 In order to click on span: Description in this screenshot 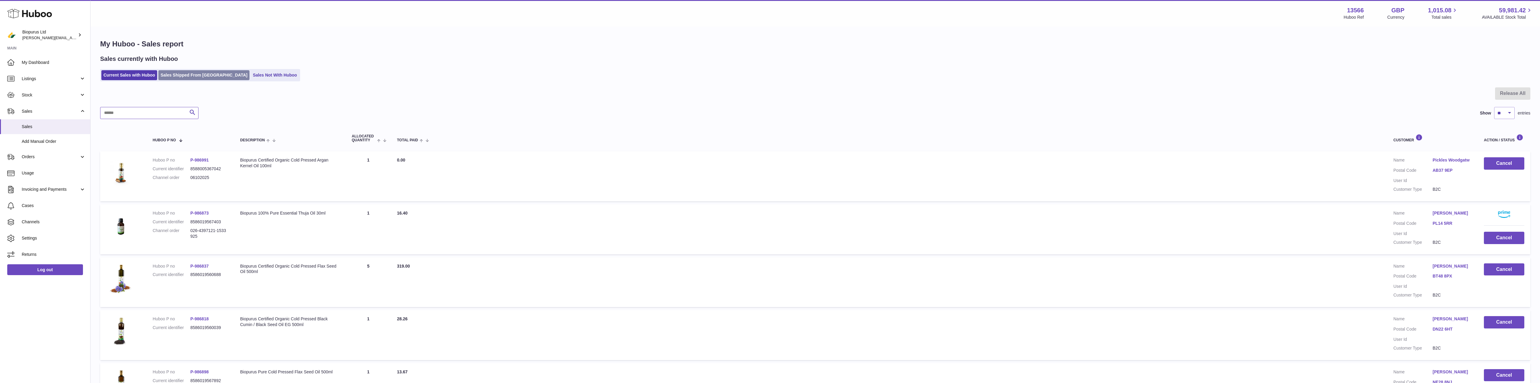, I will do `click(252, 140)`.